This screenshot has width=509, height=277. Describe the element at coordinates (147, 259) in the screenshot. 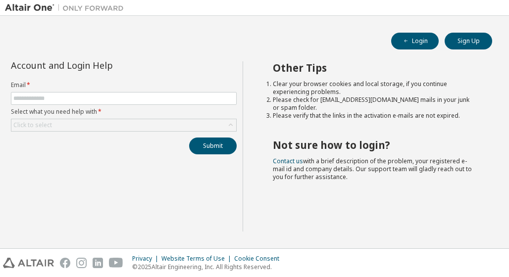

I see `div: Privacy` at that location.